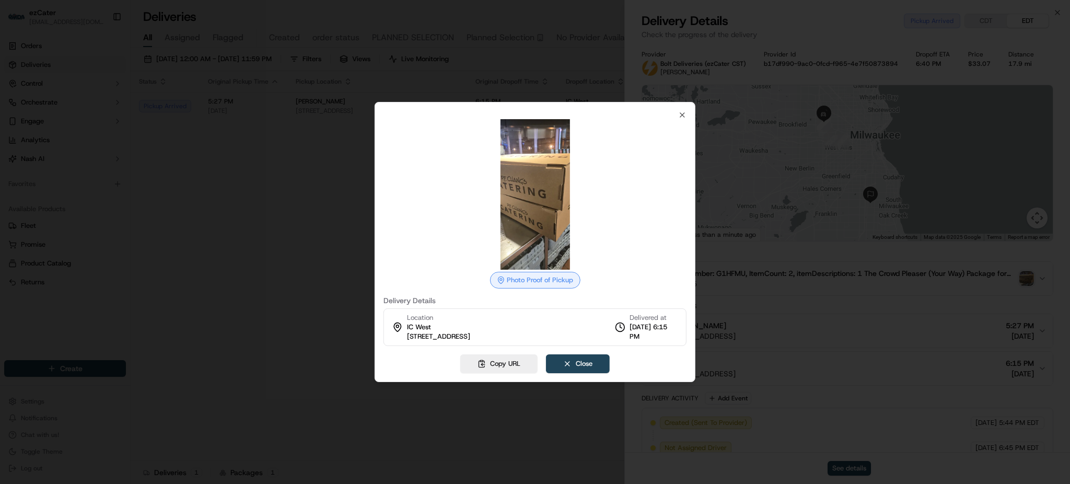  Describe the element at coordinates (108, 73) in the screenshot. I see `input: Got a question? Start typing here...` at that location.